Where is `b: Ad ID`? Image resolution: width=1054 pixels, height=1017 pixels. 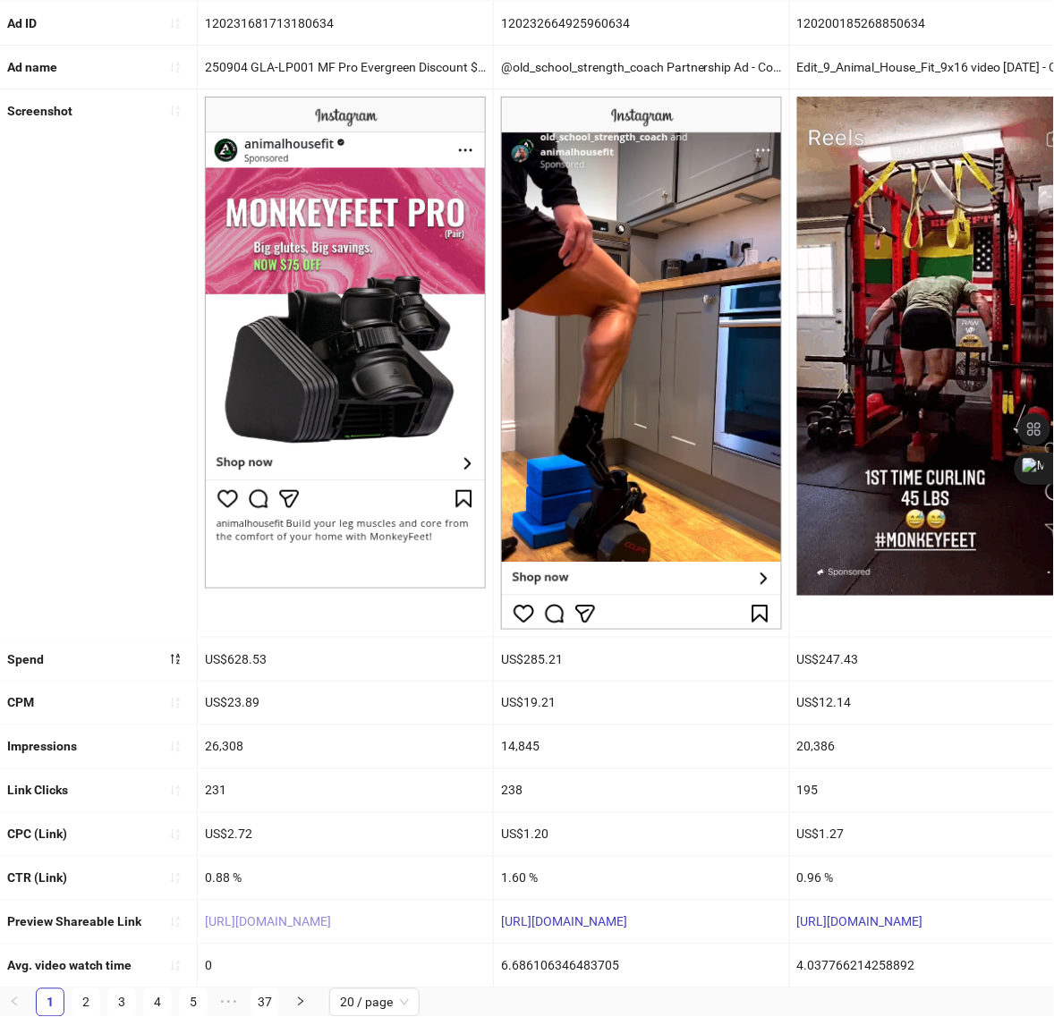 b: Ad ID is located at coordinates (21, 23).